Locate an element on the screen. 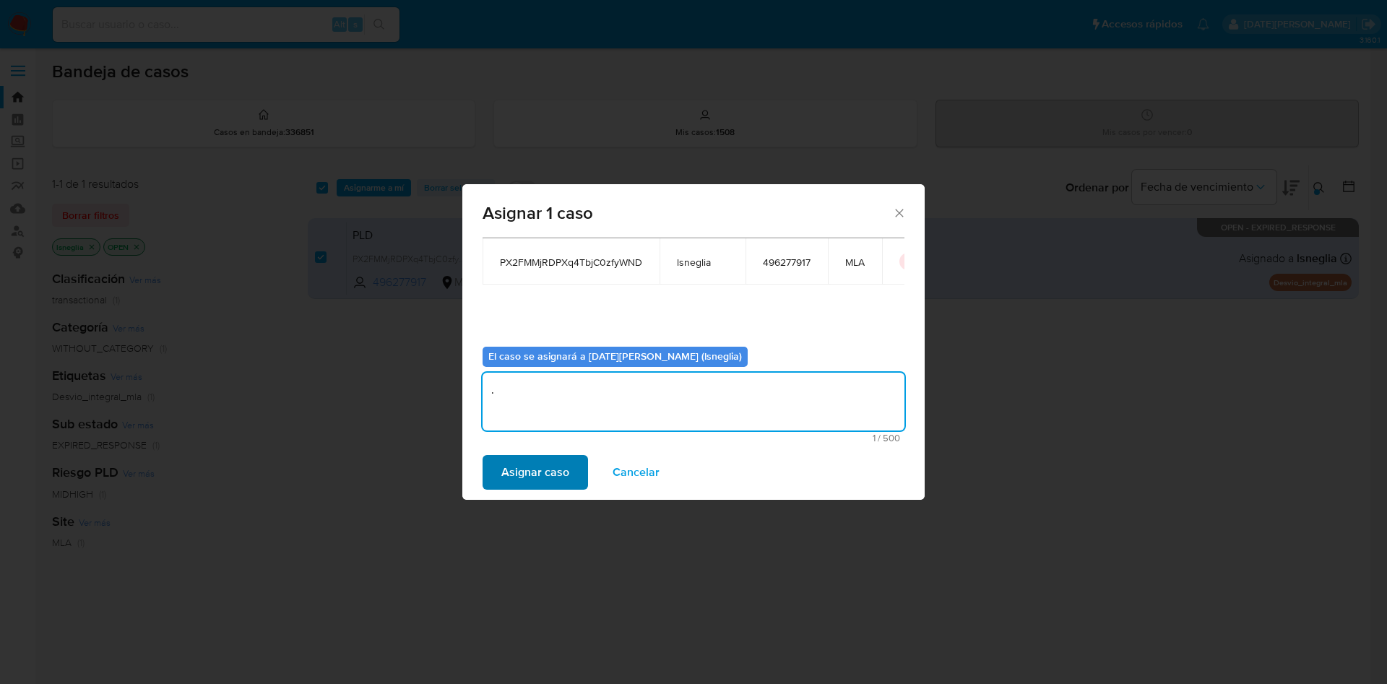 This screenshot has width=1387, height=684. span: Cancelar is located at coordinates (636, 473).